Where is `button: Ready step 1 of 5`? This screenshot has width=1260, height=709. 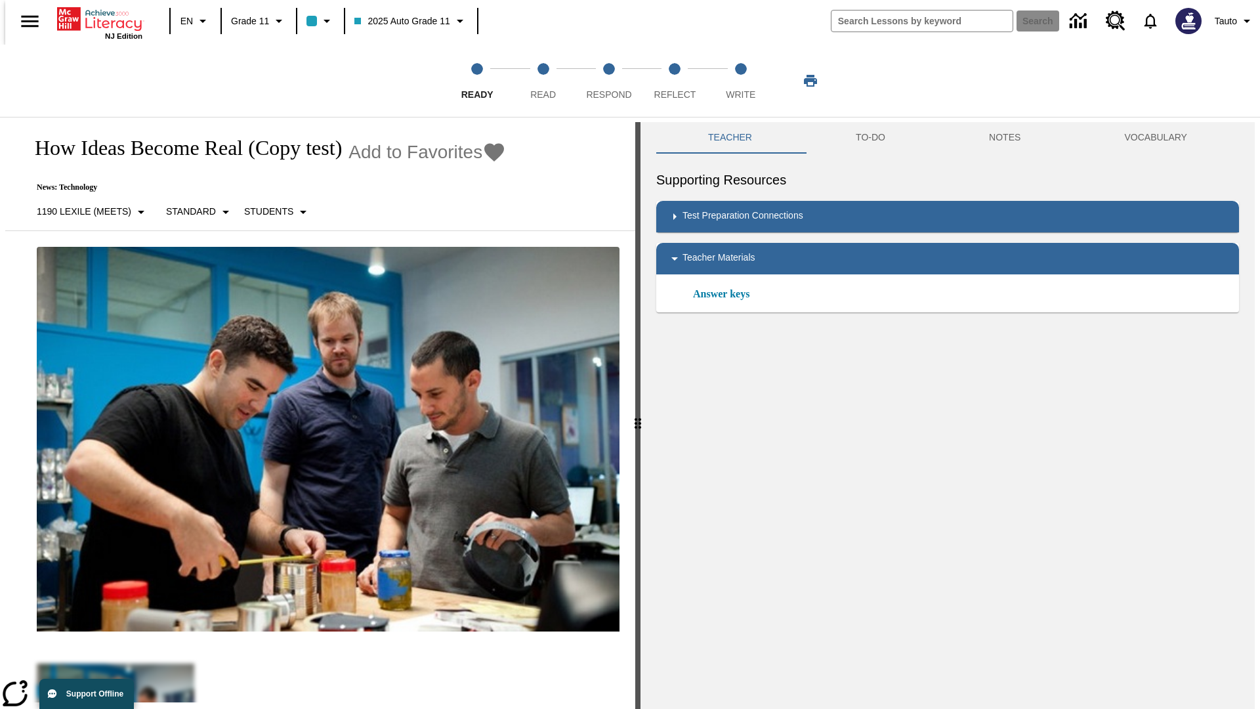
button: Ready step 1 of 5 is located at coordinates (477, 81).